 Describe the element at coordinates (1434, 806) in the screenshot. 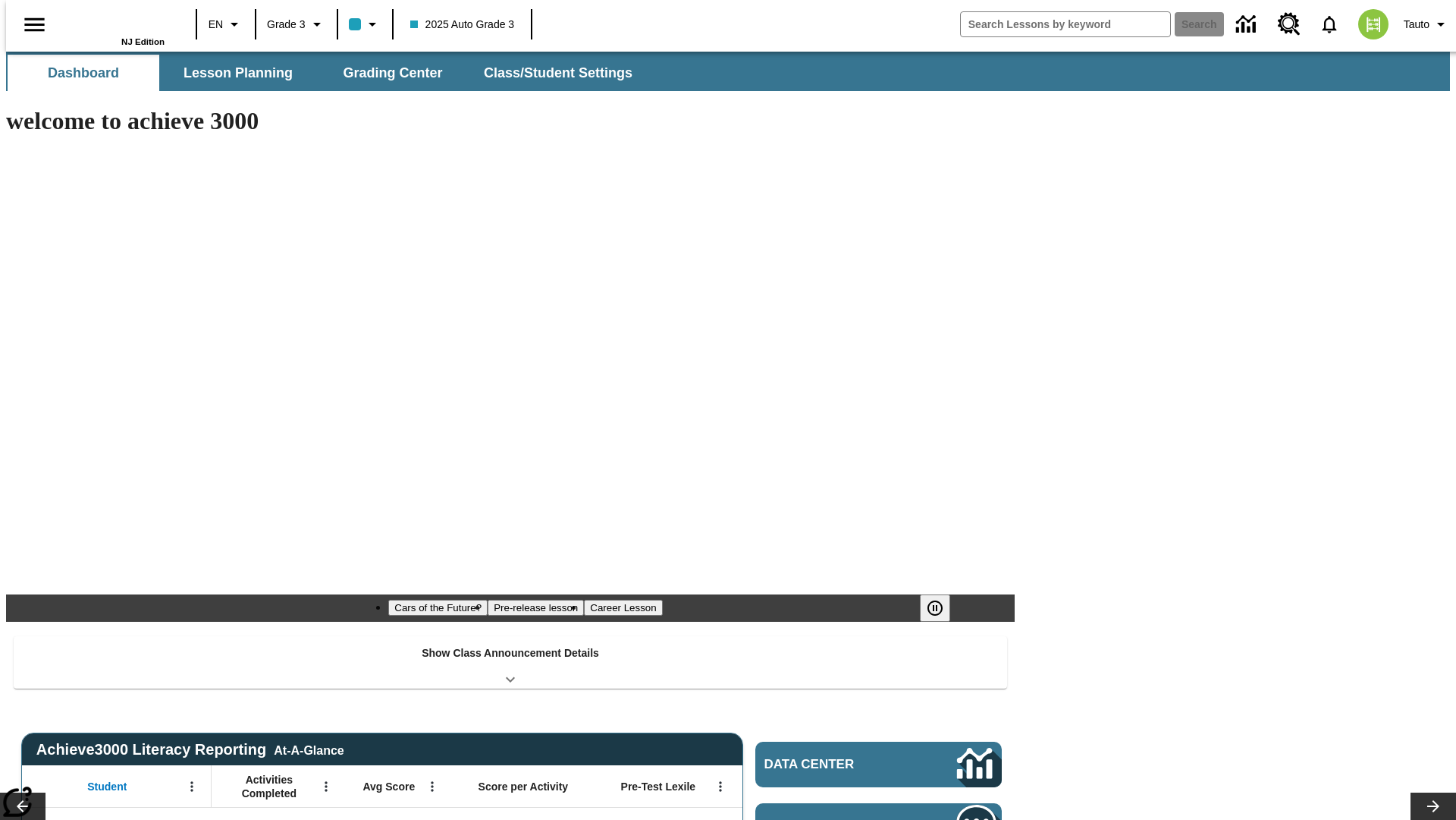

I see `button: Lesson carousel, Next` at that location.